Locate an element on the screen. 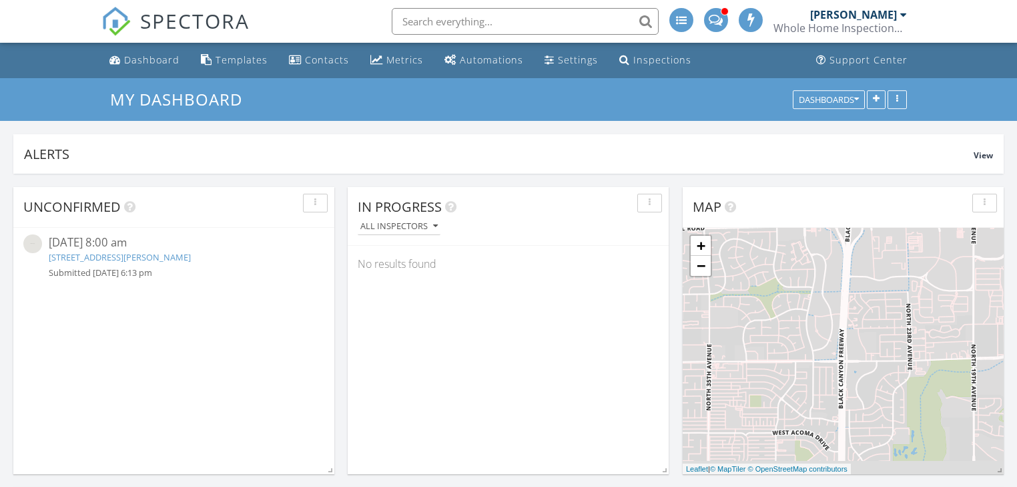 The width and height of the screenshot is (1017, 487). a: © MapTiler is located at coordinates (728, 469).